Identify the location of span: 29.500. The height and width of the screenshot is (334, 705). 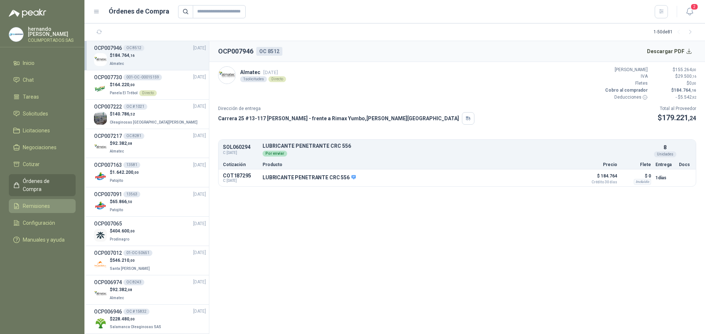
(687, 76).